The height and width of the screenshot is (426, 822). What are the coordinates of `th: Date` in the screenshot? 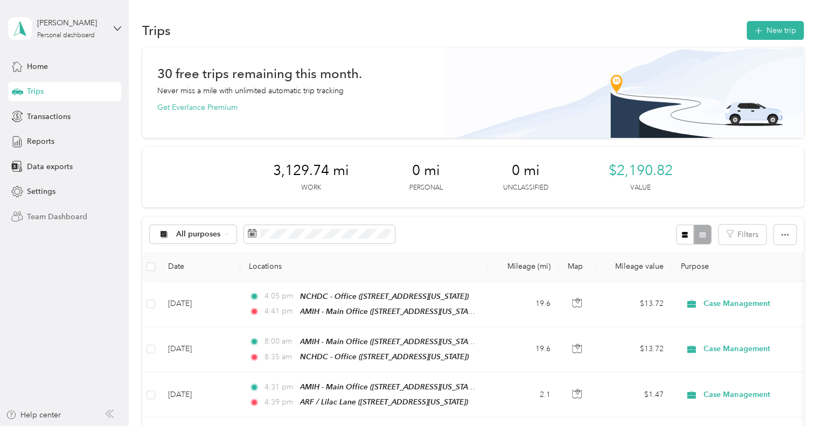 It's located at (200, 267).